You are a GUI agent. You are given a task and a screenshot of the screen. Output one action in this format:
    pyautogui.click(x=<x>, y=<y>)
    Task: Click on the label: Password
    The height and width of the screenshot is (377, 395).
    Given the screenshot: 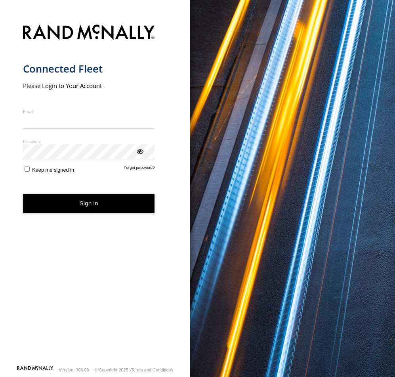 What is the action you would take?
    pyautogui.click(x=89, y=141)
    